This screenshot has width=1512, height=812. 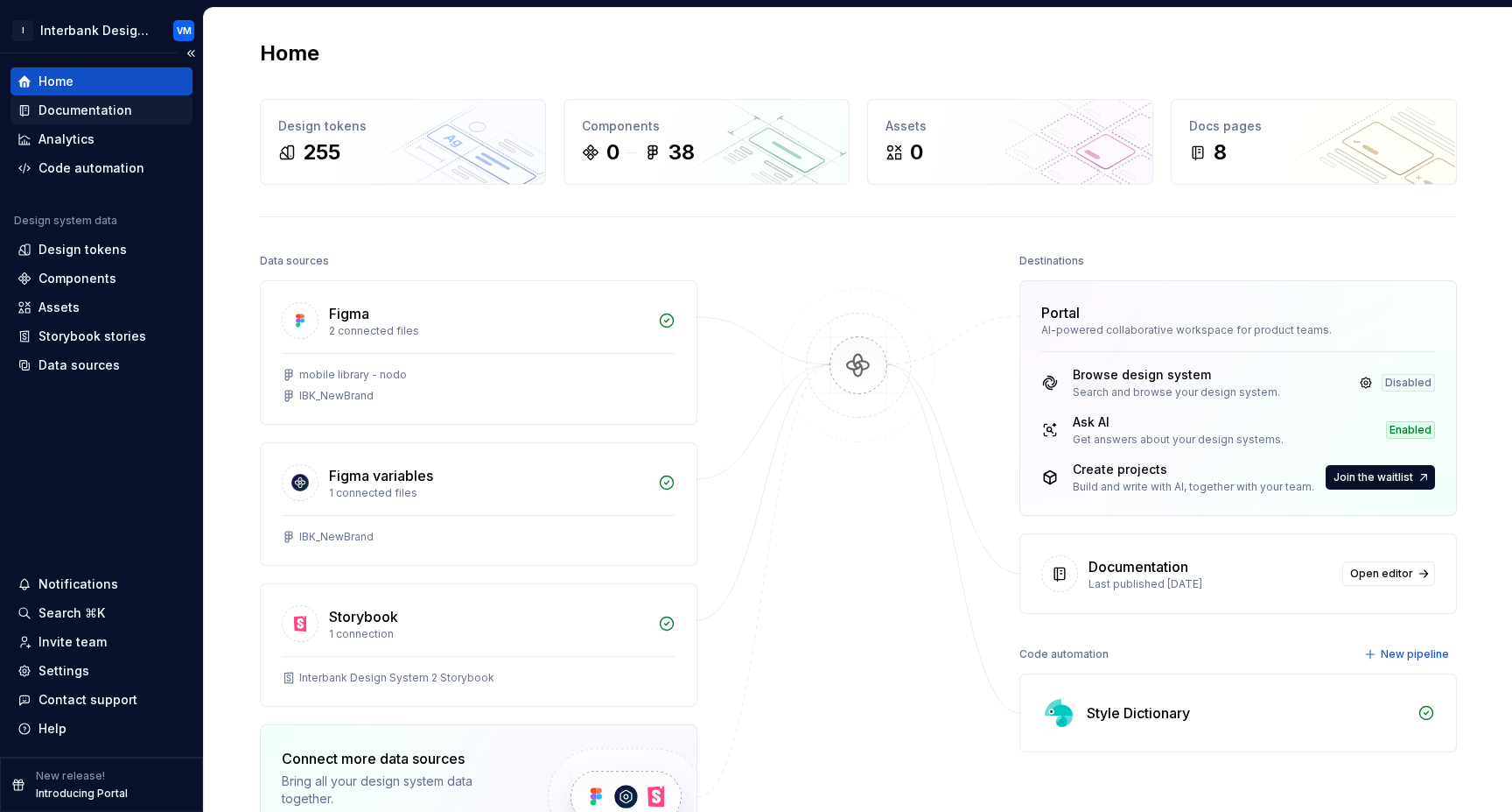 I want to click on div: Storybook stories, so click(x=91, y=337).